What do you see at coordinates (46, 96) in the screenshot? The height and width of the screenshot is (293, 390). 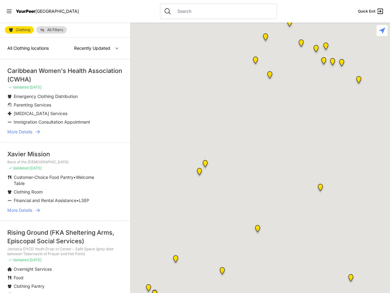 I see `span: Emergency Clothing Distribution` at bounding box center [46, 96].